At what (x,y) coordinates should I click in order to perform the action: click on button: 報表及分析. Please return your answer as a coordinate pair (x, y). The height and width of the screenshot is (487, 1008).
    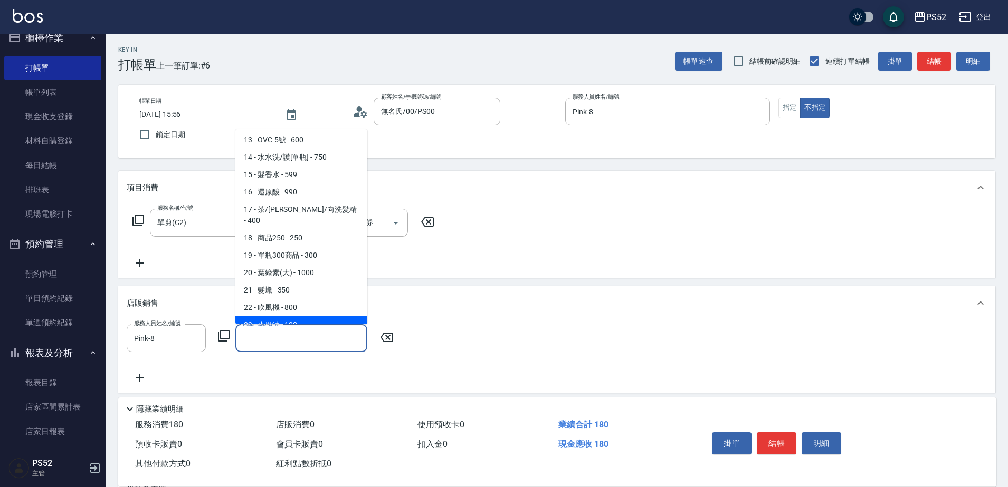
    Looking at the image, I should click on (53, 353).